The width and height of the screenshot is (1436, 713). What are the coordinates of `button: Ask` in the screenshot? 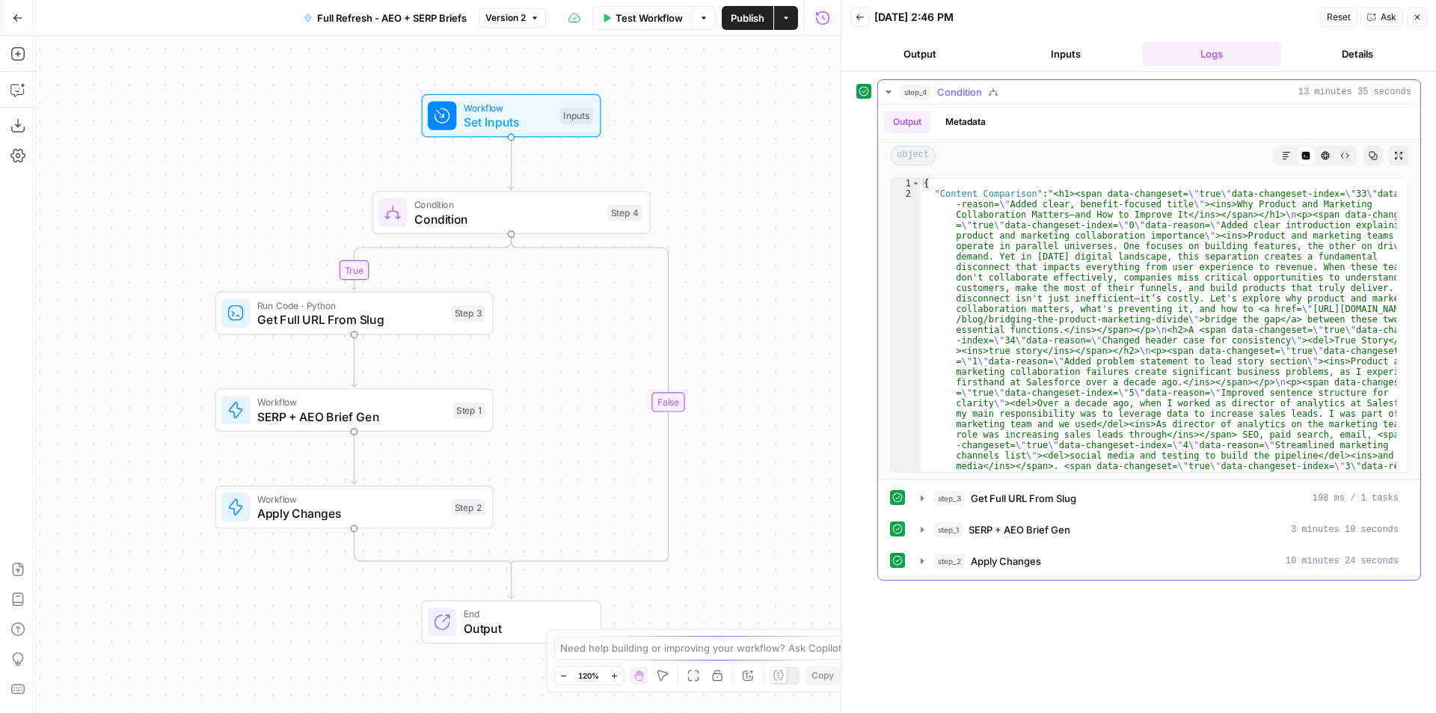 It's located at (1382, 17).